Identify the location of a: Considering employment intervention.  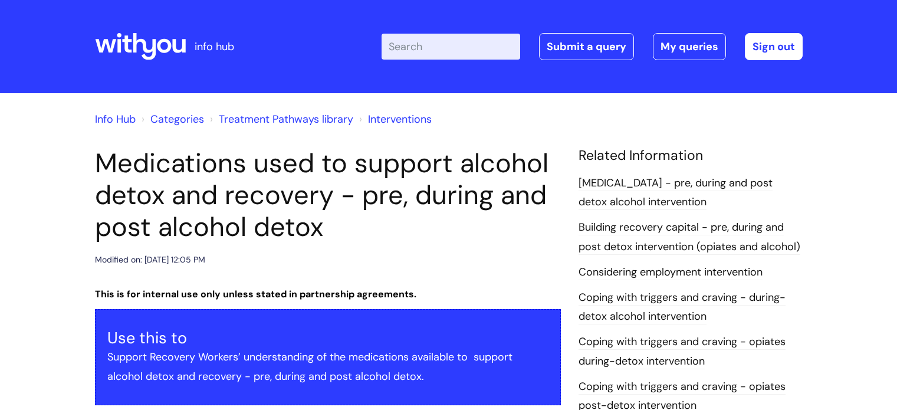
(670, 272).